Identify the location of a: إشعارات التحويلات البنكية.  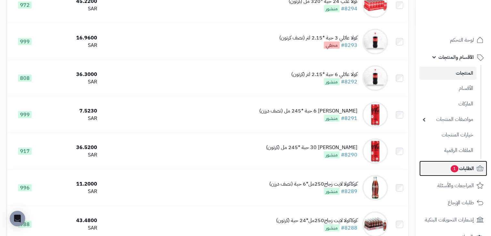
(453, 220).